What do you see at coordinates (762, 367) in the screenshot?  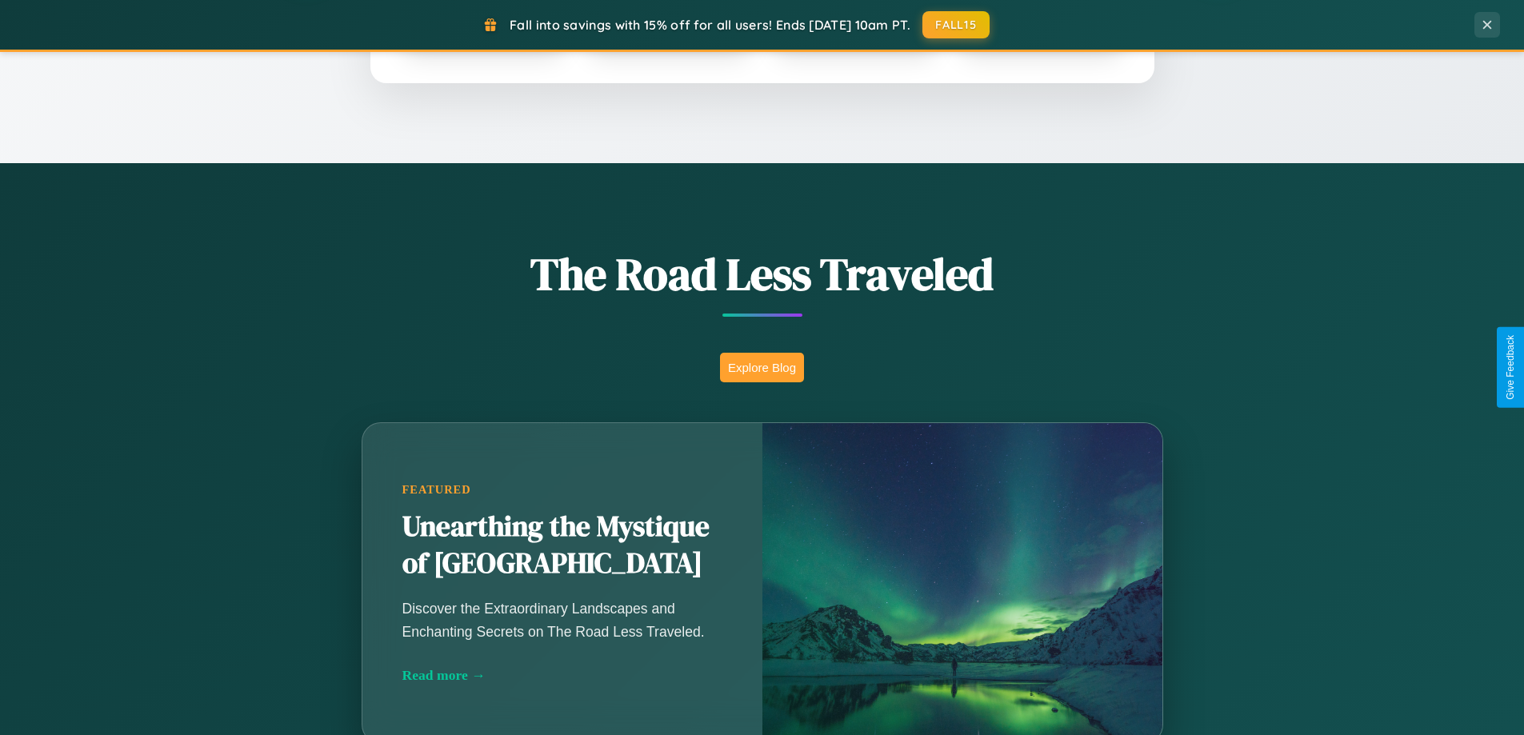 I see `button: Explore Blog` at bounding box center [762, 367].